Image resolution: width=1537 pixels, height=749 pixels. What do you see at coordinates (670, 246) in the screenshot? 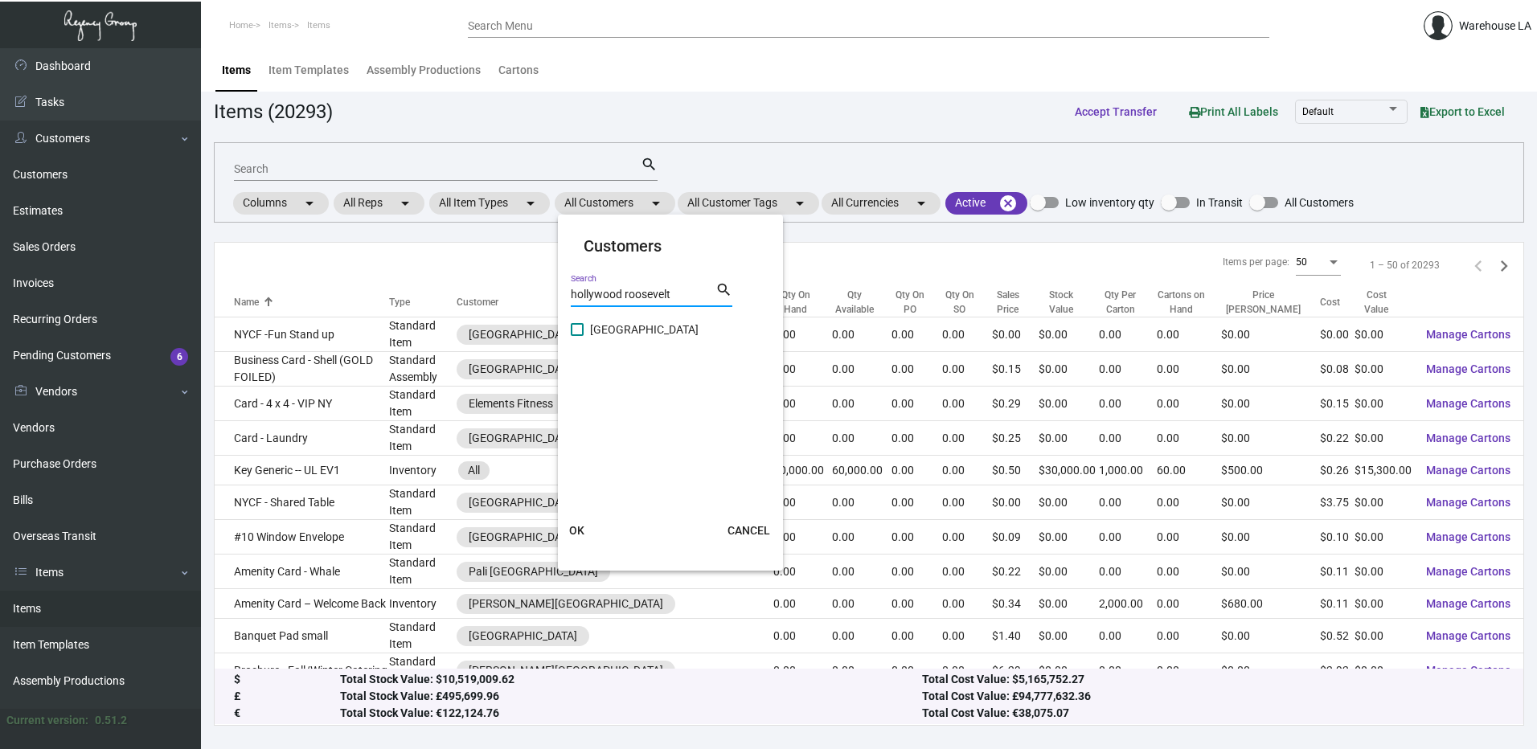
I see `mat-card-title: Customers` at bounding box center [670, 246].